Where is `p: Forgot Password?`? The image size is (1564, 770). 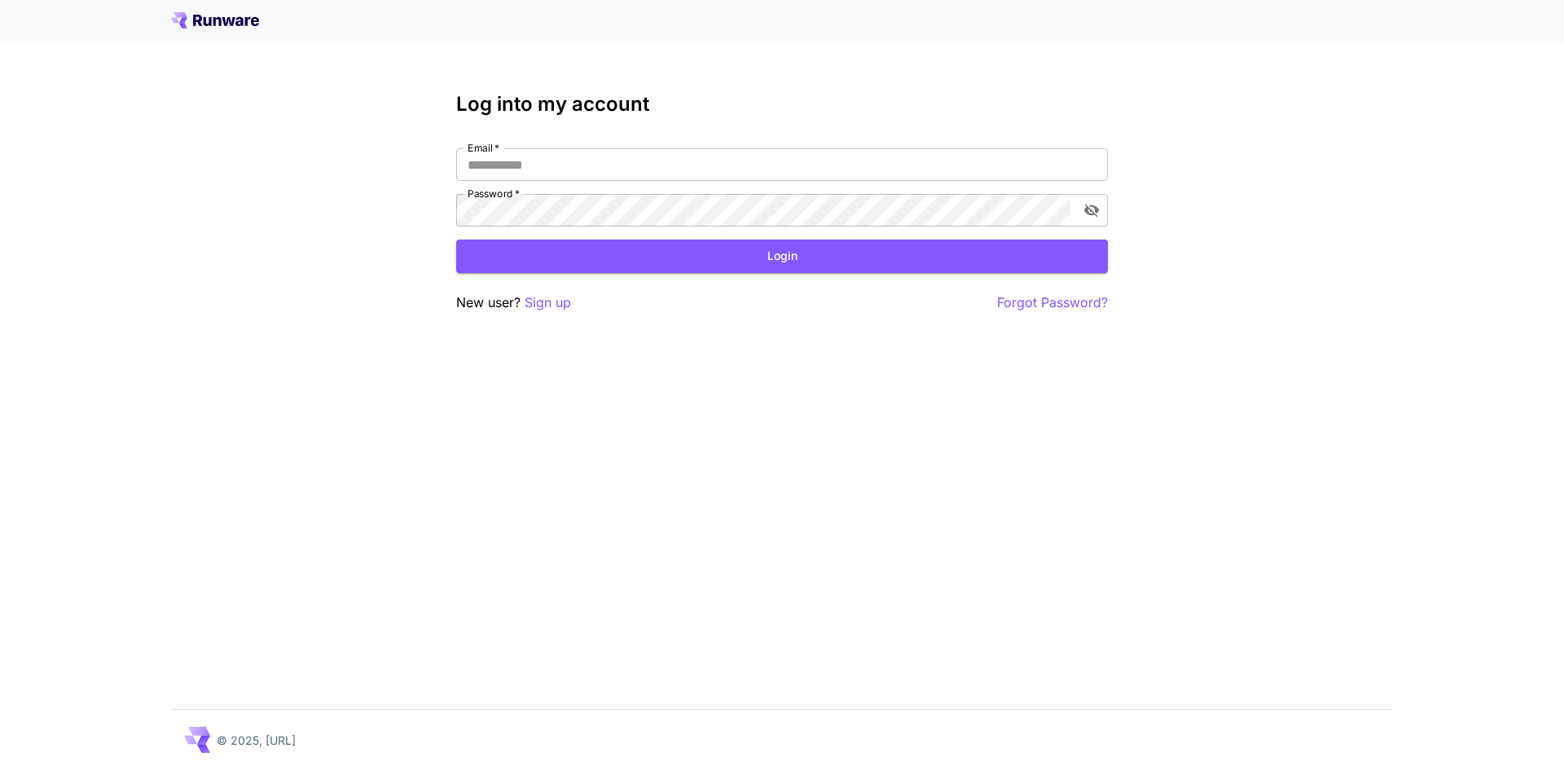 p: Forgot Password? is located at coordinates (1052, 302).